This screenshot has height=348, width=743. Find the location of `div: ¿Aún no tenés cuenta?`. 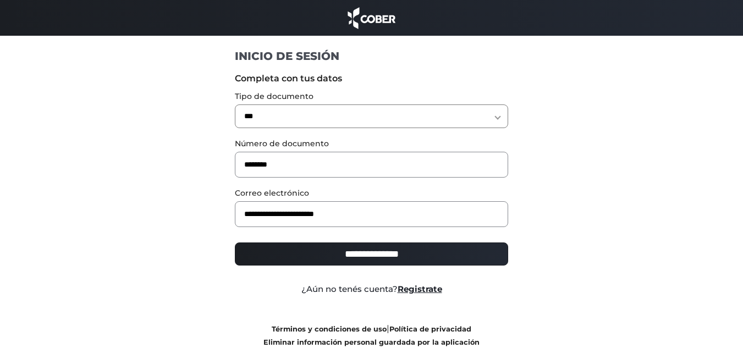

div: ¿Aún no tenés cuenta? is located at coordinates (371, 289).